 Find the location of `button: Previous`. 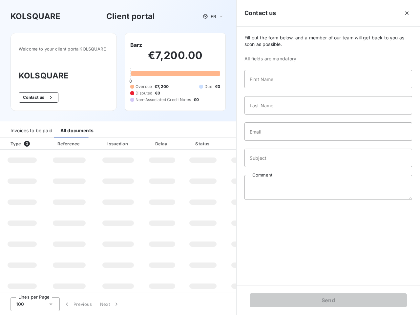

button: Previous is located at coordinates (78, 304).